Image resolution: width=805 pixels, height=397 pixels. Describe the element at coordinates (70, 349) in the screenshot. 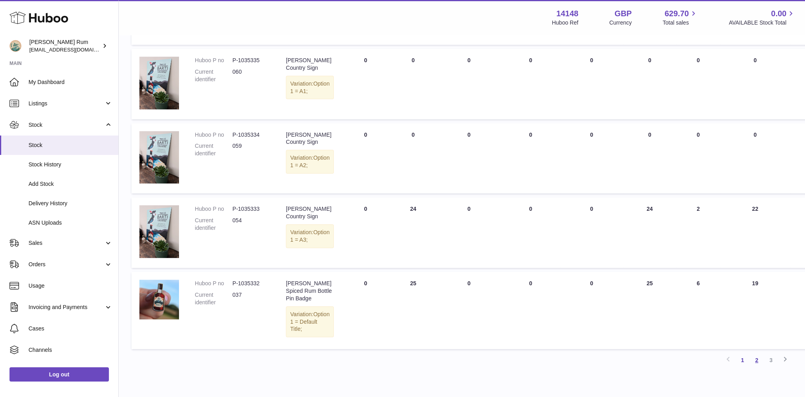

I see `span: Channels` at that location.